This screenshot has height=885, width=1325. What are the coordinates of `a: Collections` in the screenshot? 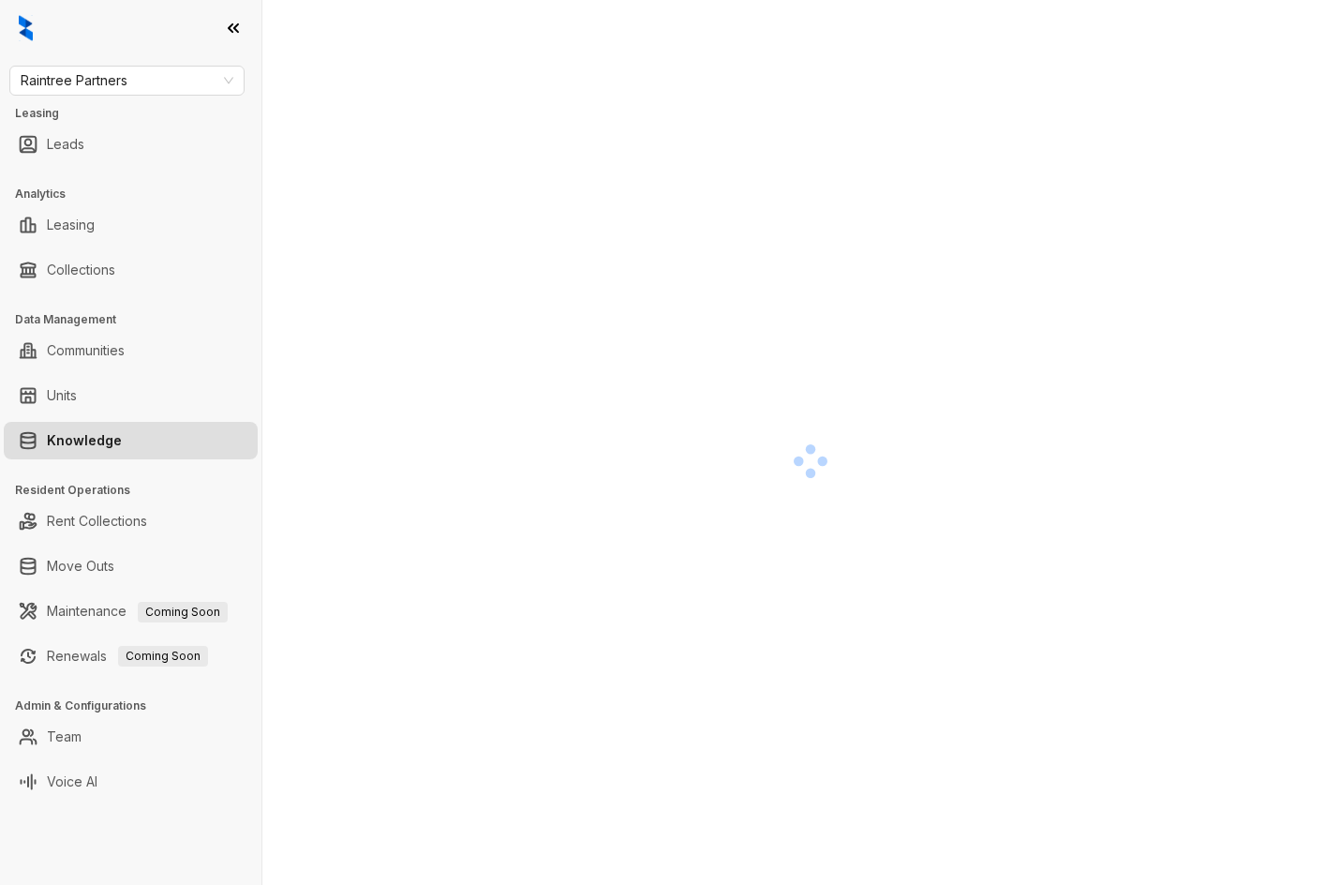 It's located at (81, 270).